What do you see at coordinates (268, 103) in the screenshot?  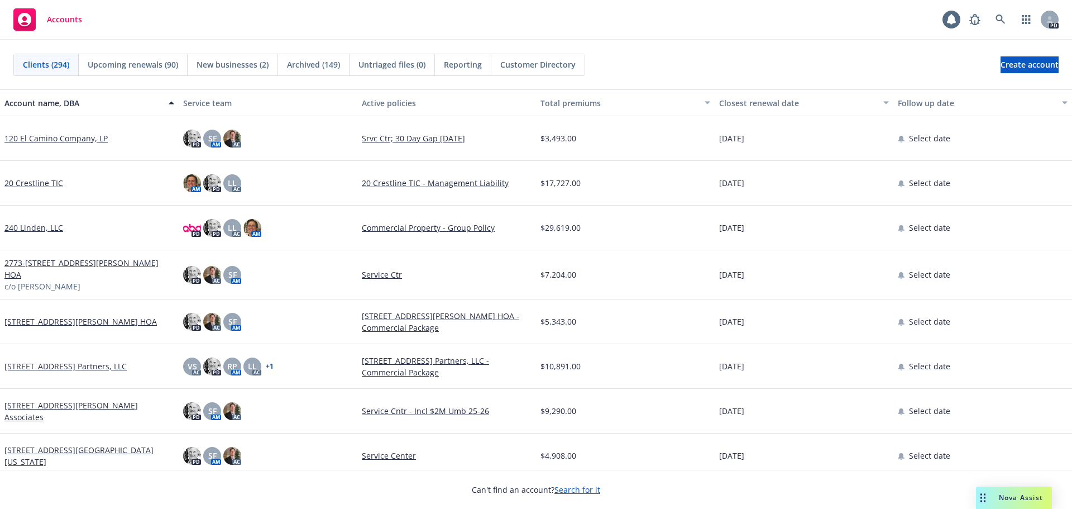 I see `button: Service team` at bounding box center [268, 103].